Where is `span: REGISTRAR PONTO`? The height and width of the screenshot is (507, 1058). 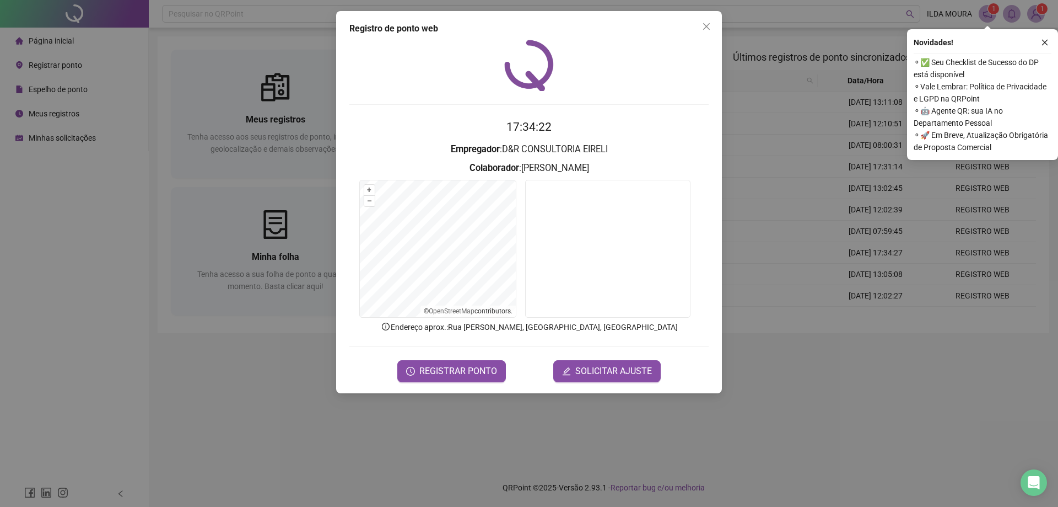 span: REGISTRAR PONTO is located at coordinates (458, 371).